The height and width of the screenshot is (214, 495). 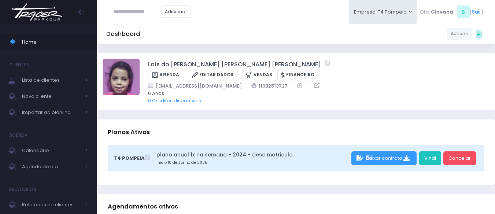 I want to click on a: Financeiro, so click(x=298, y=75).